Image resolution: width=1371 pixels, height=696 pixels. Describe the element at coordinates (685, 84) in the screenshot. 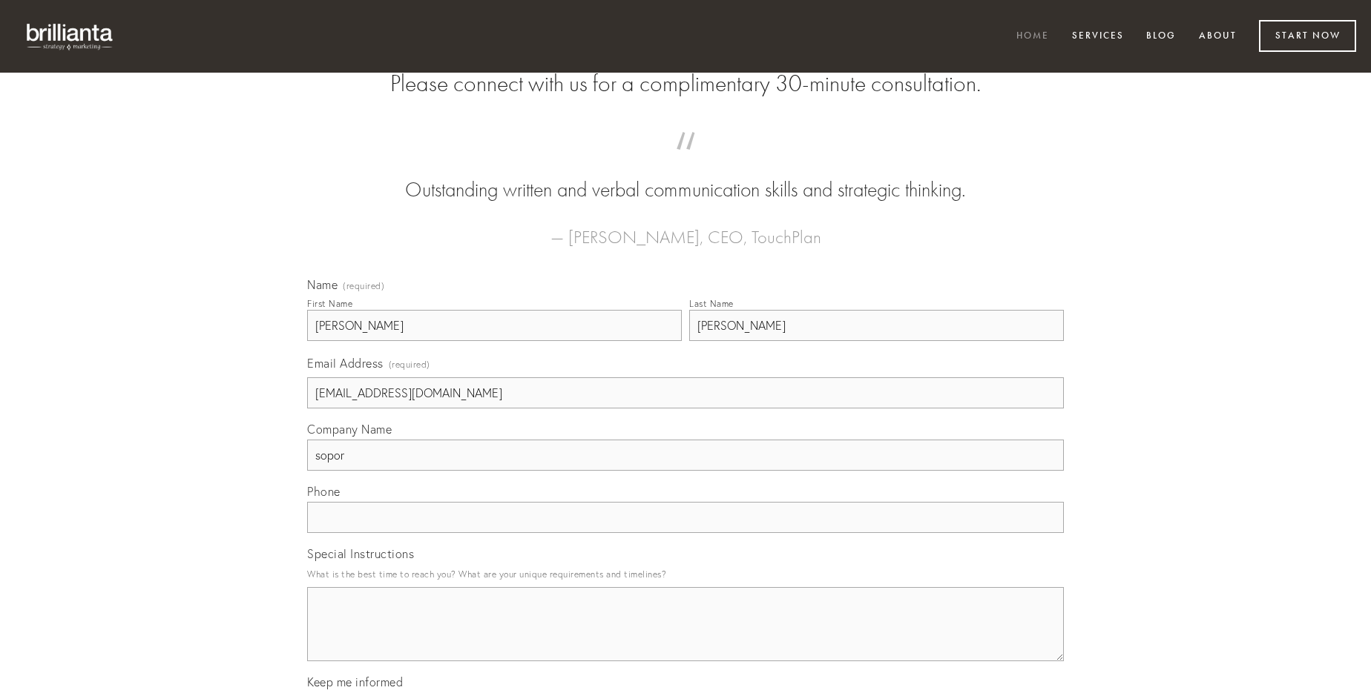

I see `h2: Please connect with us for a complimentary 30-minute consultation.` at that location.